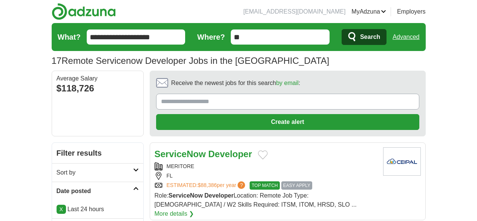 The height and width of the screenshot is (221, 477). I want to click on a: ESTIMATED:$88,386per year?, so click(207, 185).